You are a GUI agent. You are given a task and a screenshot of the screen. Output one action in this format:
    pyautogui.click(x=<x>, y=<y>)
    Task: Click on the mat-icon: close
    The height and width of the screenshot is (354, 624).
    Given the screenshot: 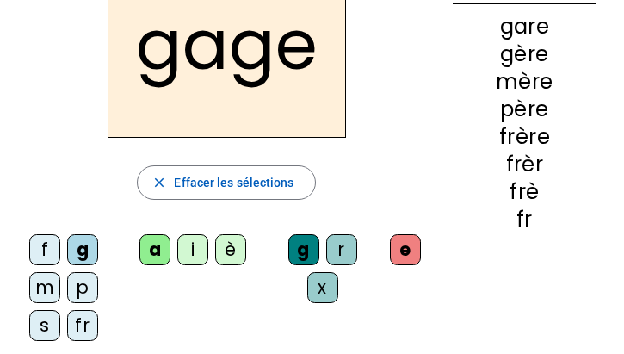 What is the action you would take?
    pyautogui.click(x=159, y=182)
    